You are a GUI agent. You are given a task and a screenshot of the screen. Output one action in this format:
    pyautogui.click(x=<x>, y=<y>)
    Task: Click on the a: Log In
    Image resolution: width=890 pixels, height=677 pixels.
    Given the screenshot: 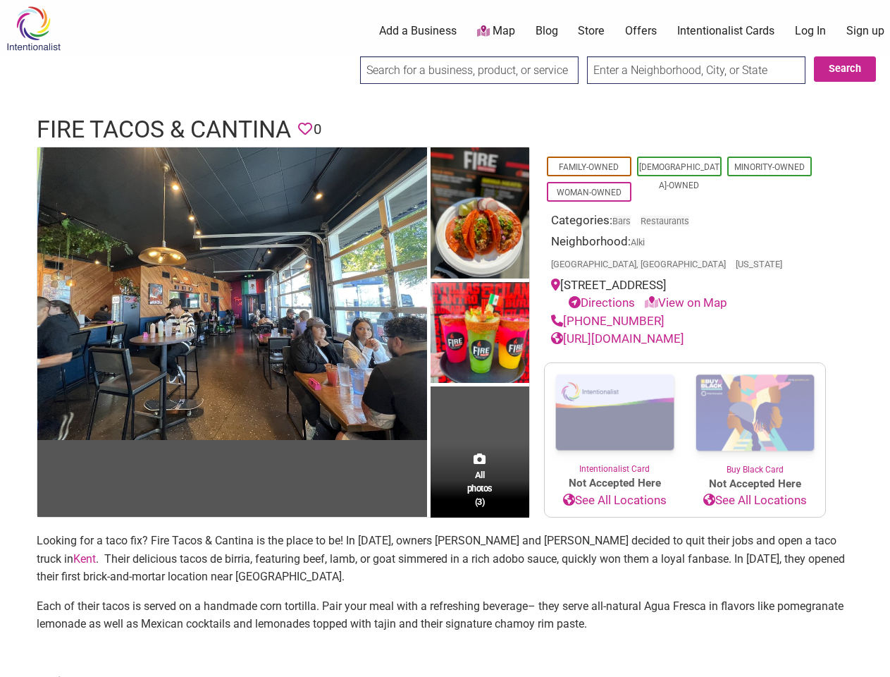 What is the action you would take?
    pyautogui.click(x=810, y=31)
    